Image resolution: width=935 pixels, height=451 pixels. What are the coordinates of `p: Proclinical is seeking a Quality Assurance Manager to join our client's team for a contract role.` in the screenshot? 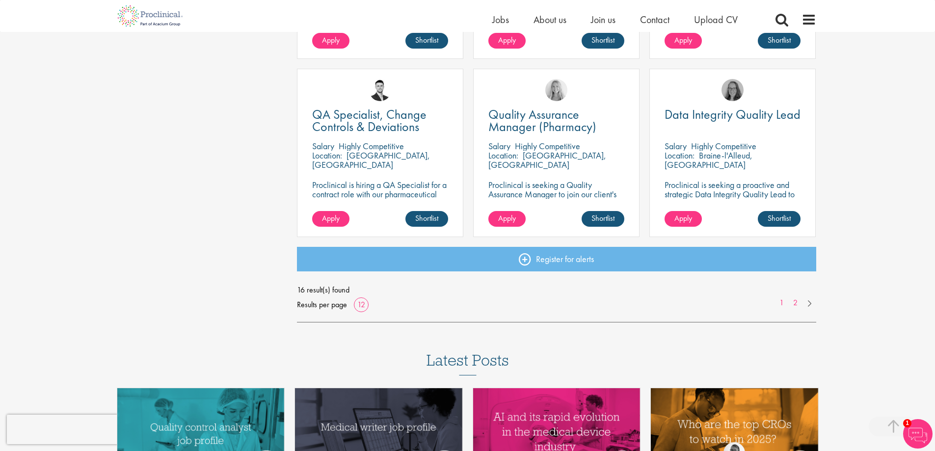 It's located at (556, 194).